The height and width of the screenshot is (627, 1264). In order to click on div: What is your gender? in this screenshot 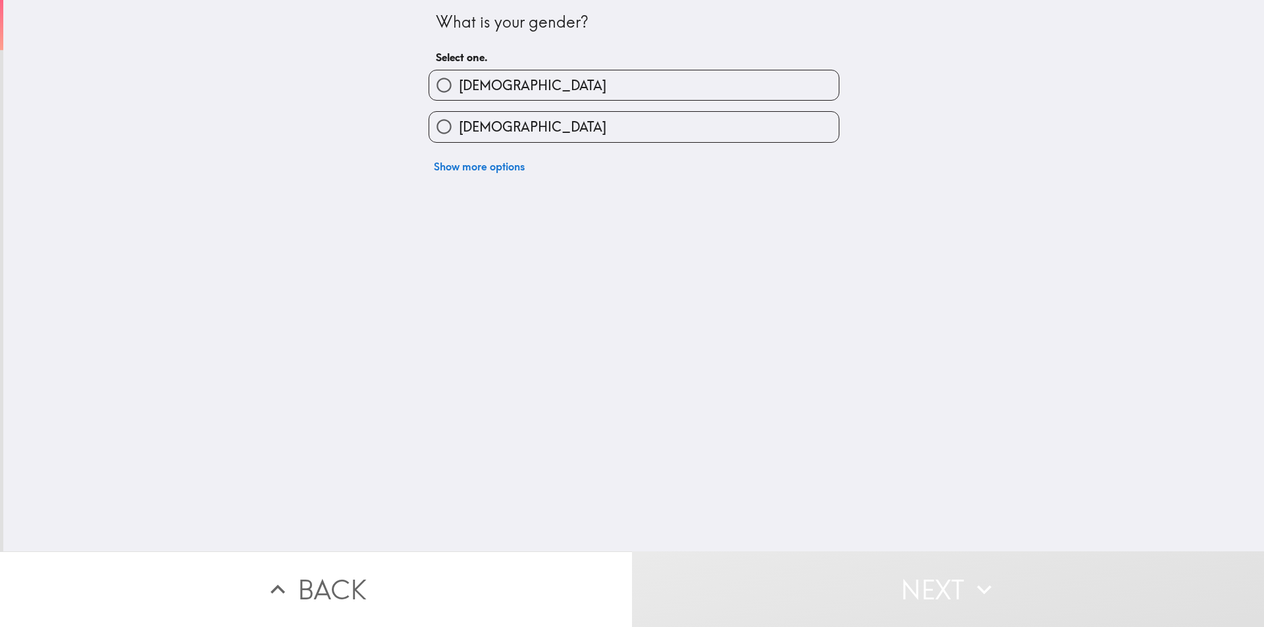, I will do `click(634, 22)`.